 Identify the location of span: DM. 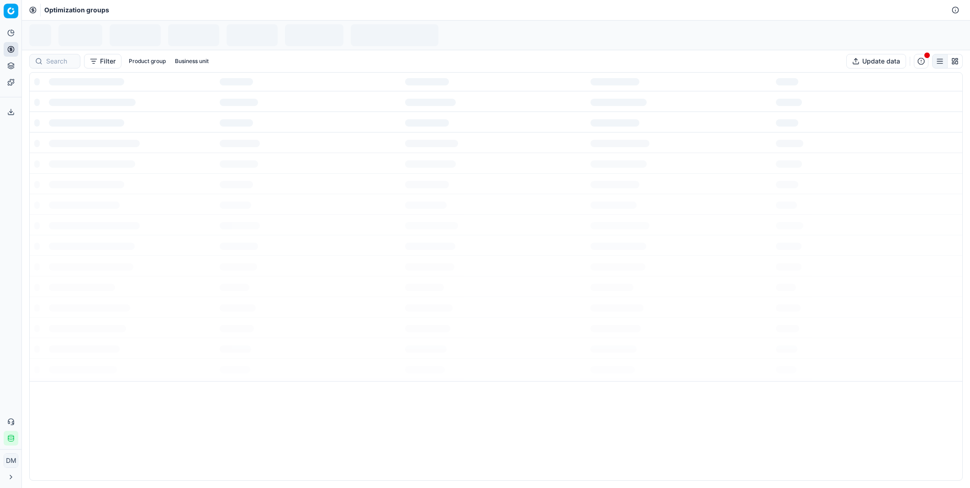
(11, 460).